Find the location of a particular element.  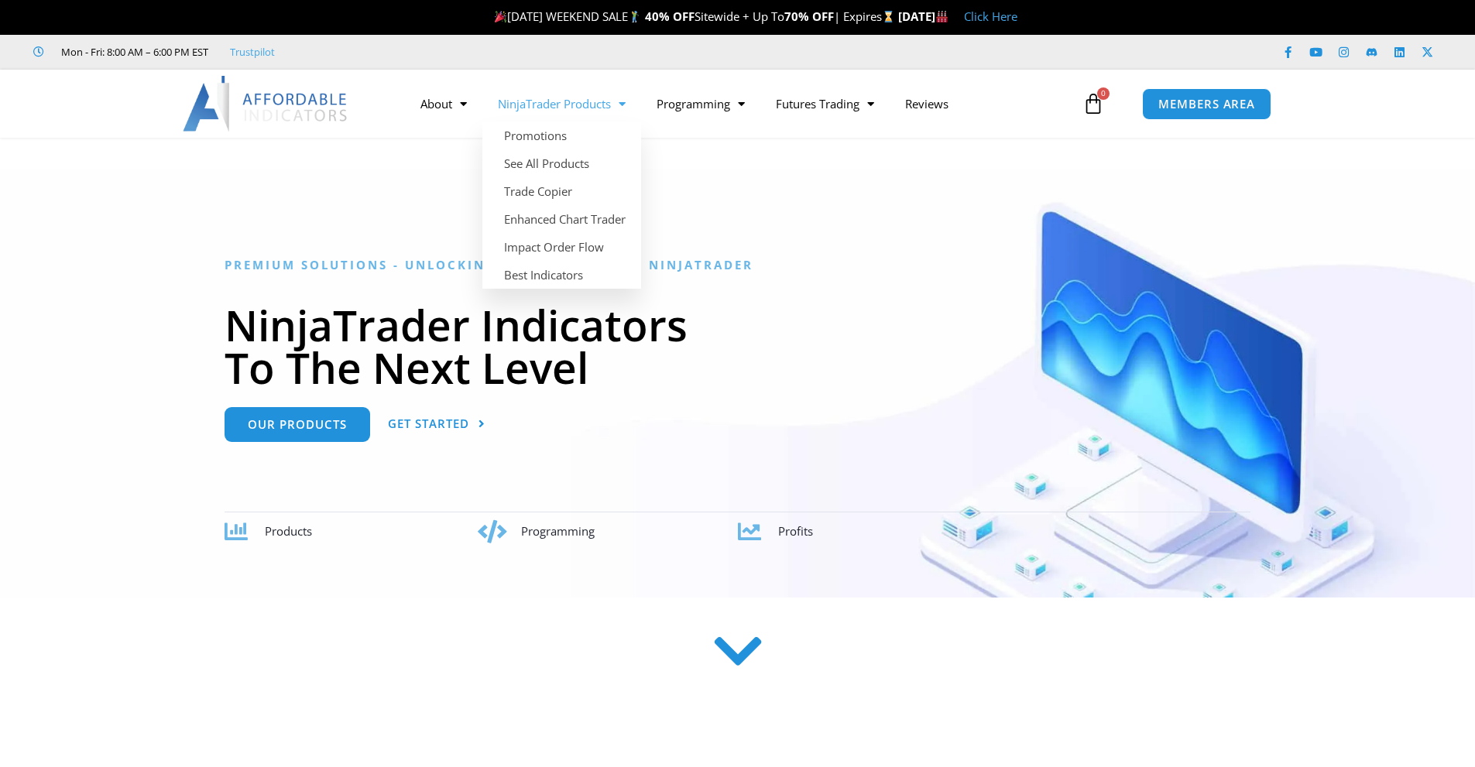

span: Profits is located at coordinates (795, 531).